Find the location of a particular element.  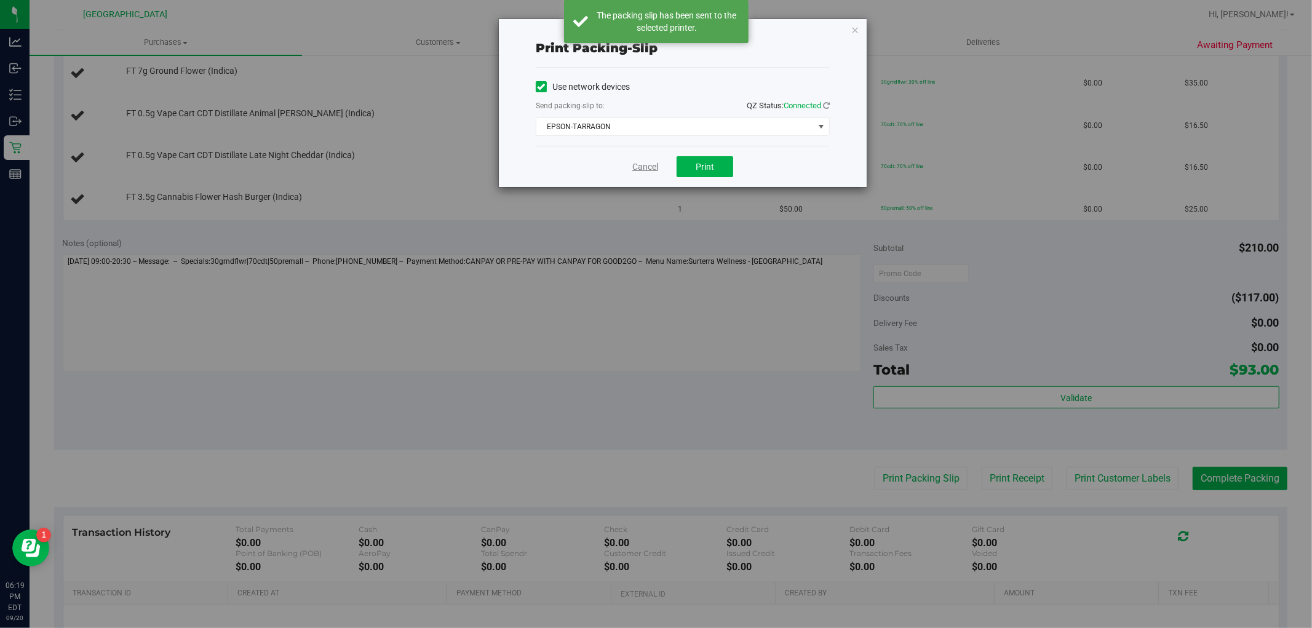

label: Use network devices is located at coordinates (583, 87).